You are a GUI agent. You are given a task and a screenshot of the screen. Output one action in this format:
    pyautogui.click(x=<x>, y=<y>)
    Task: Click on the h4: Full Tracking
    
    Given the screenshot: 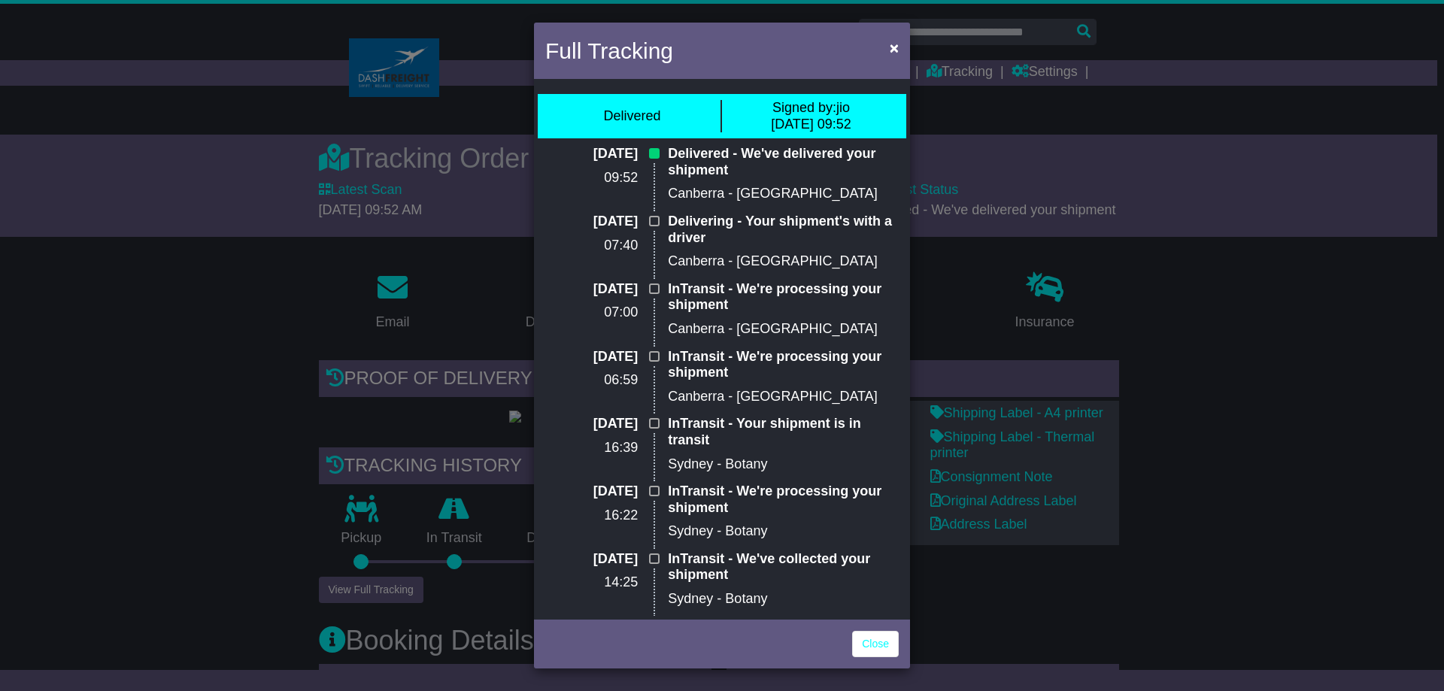 What is the action you would take?
    pyautogui.click(x=609, y=50)
    